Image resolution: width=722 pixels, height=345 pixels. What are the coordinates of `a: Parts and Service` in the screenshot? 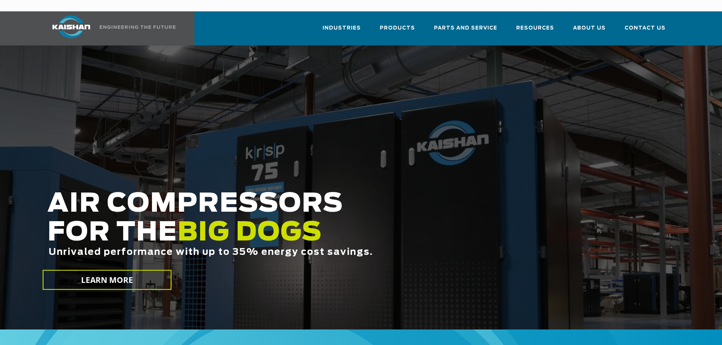 It's located at (465, 31).